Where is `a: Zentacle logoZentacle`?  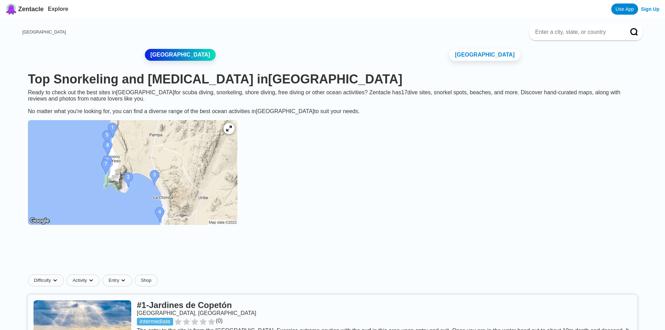
a: Zentacle logoZentacle is located at coordinates (24, 9).